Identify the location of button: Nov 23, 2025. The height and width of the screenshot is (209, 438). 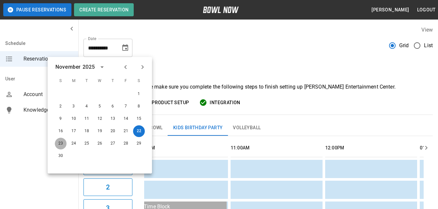
(61, 144).